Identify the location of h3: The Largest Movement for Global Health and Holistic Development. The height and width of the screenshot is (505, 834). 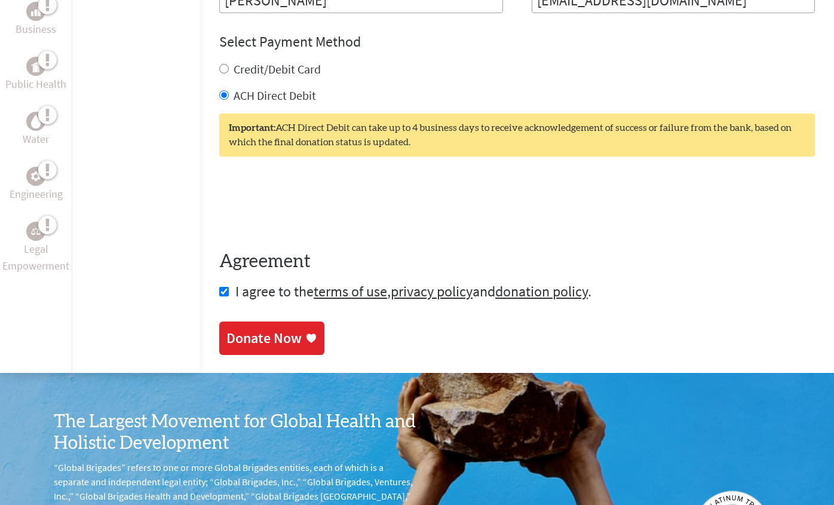
(235, 432).